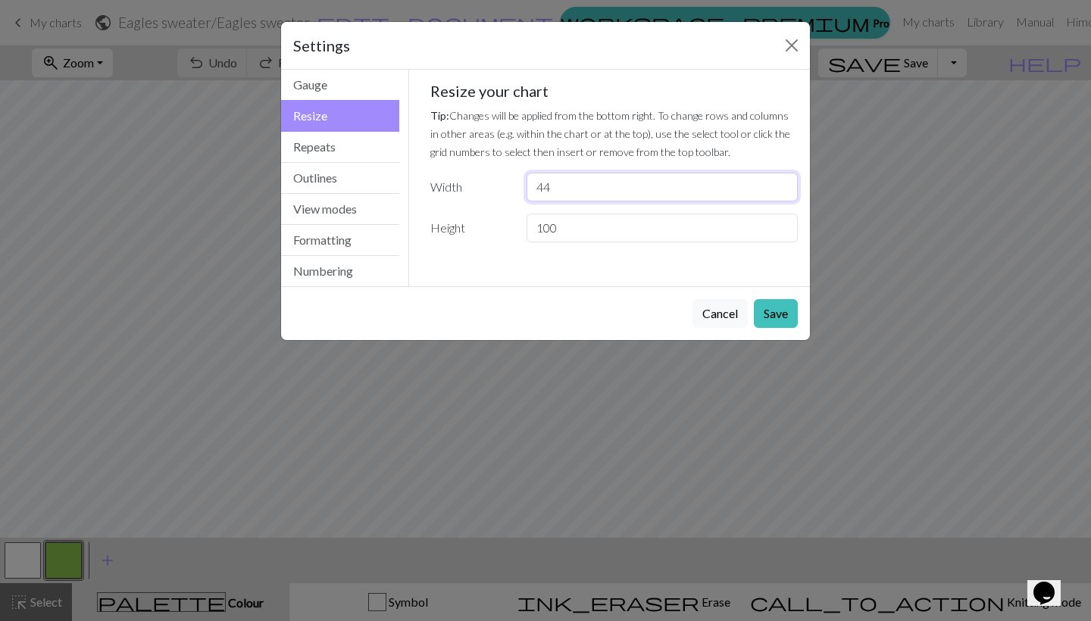 Image resolution: width=1091 pixels, height=621 pixels. I want to click on small: Changes will be applied from the bottom right. To change rows and columns in other areas (e.g. wi..., so click(610, 133).